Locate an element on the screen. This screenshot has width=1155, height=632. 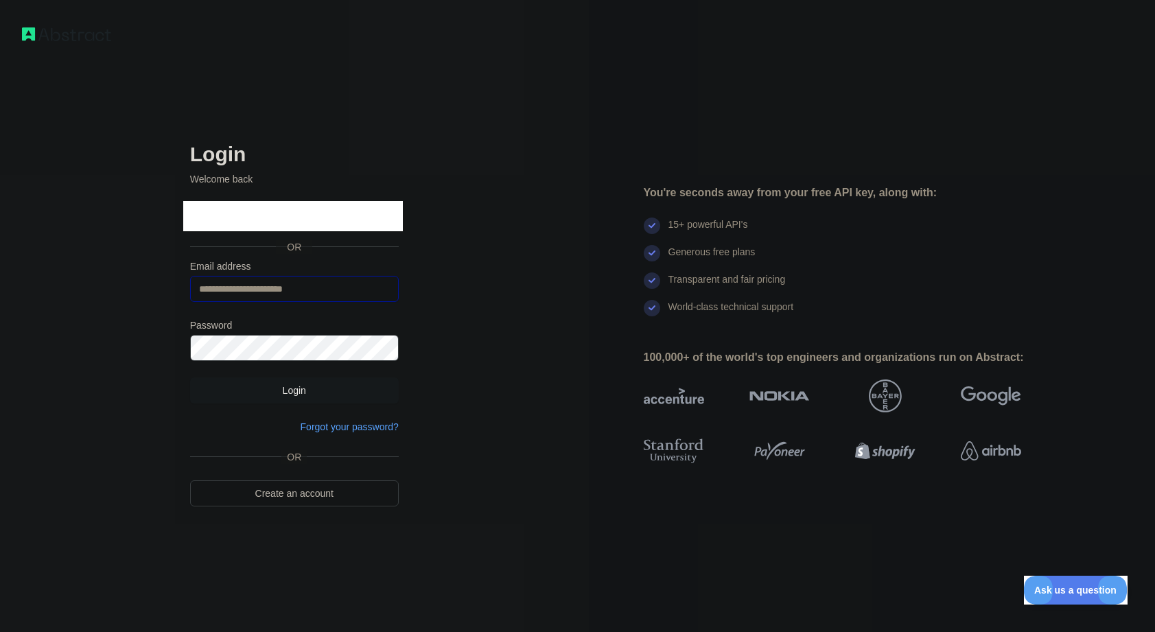
img: nokia is located at coordinates (780, 396).